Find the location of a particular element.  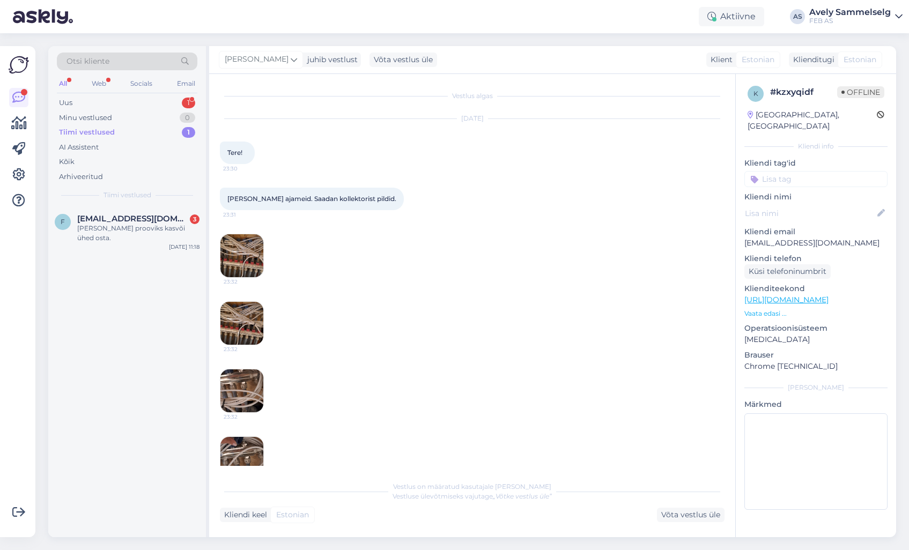

p: Märkmed is located at coordinates (816, 404).